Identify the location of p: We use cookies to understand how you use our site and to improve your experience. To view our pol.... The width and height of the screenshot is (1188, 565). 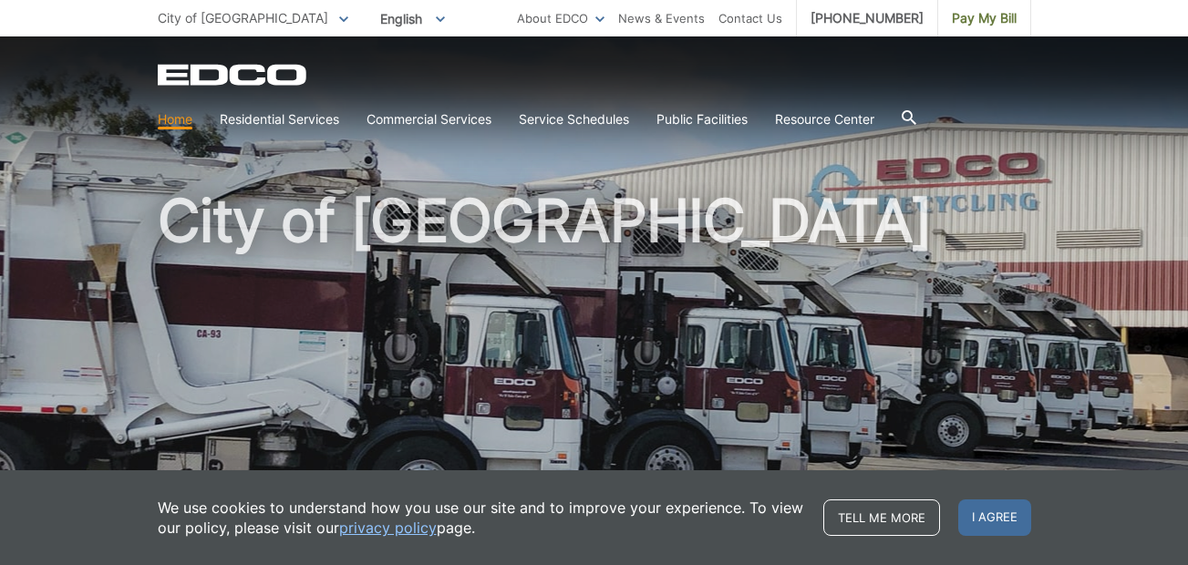
(481, 518).